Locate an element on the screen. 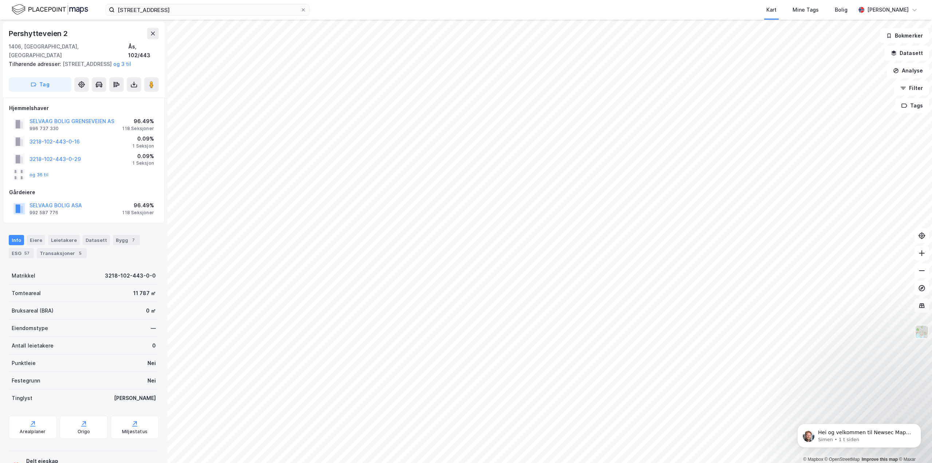  div: Datasett is located at coordinates (96, 240).